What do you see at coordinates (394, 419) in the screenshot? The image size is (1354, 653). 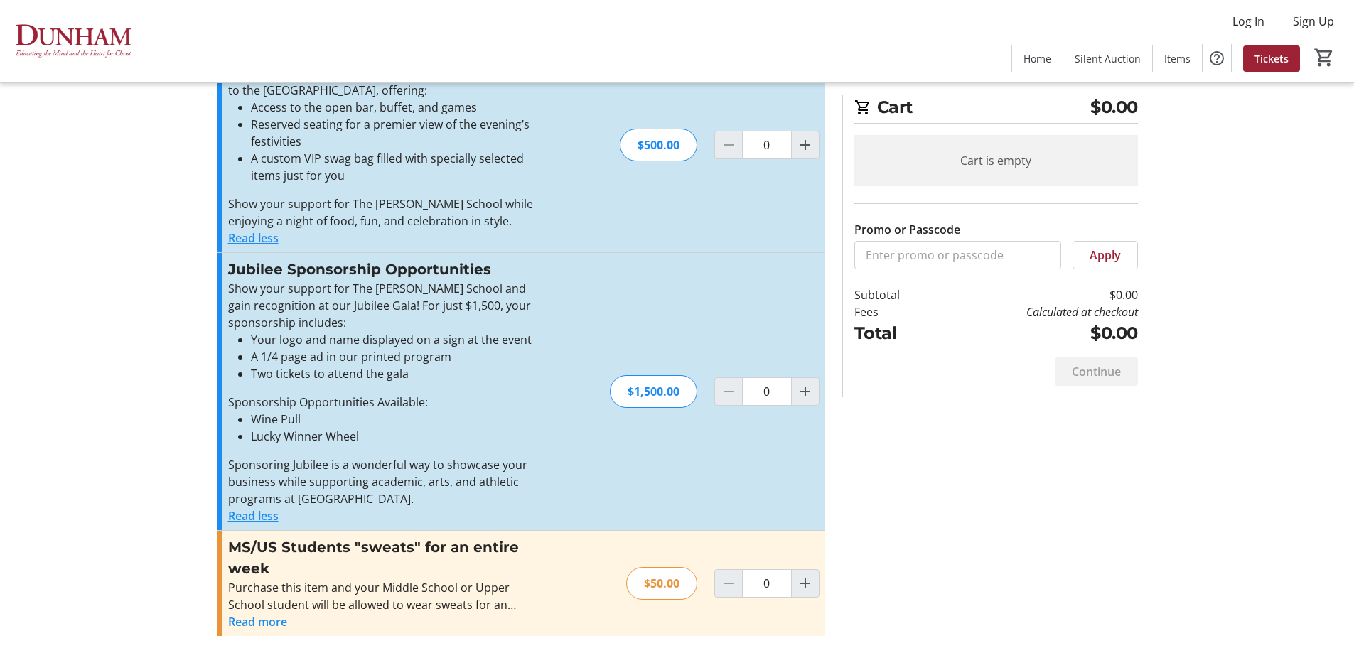 I see `li: Wine Pull` at bounding box center [394, 419].